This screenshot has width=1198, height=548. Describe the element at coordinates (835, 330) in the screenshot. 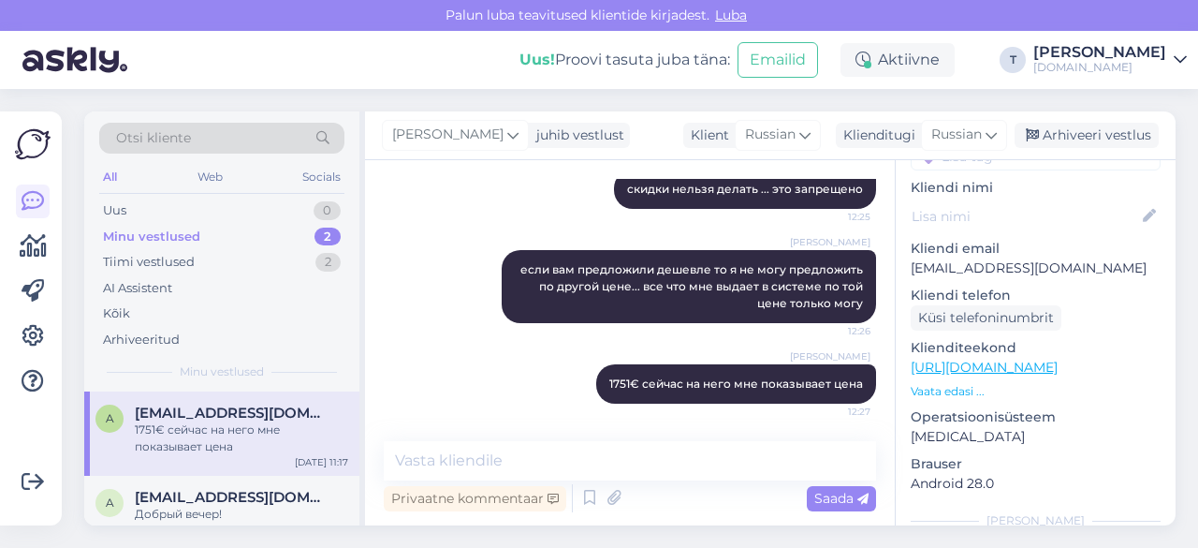

I see `span: 12:26` at that location.